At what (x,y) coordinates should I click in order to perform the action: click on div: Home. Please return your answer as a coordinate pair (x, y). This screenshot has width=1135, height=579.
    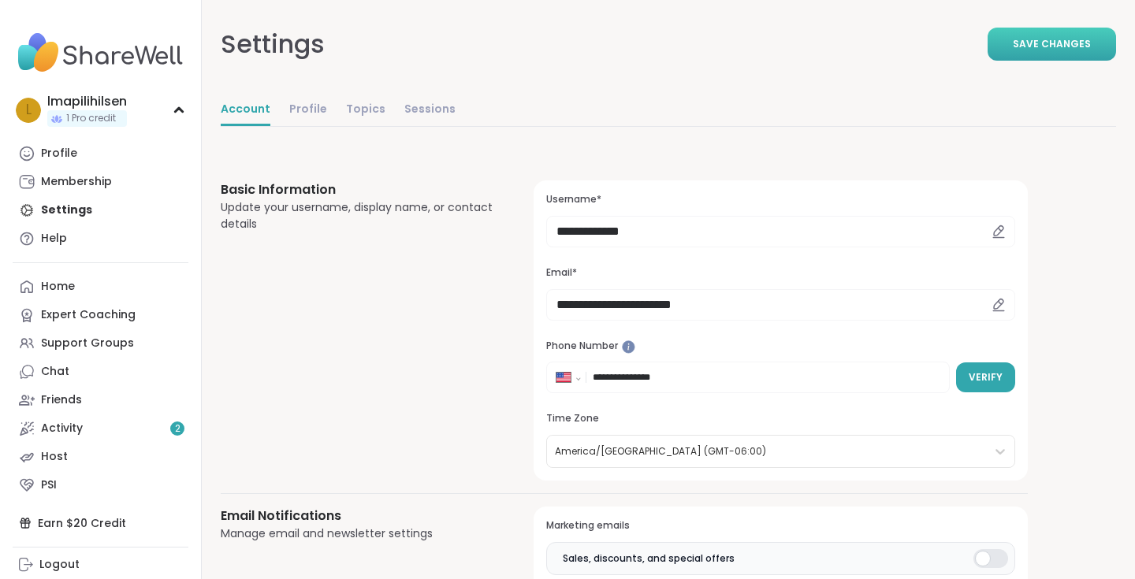
    Looking at the image, I should click on (58, 287).